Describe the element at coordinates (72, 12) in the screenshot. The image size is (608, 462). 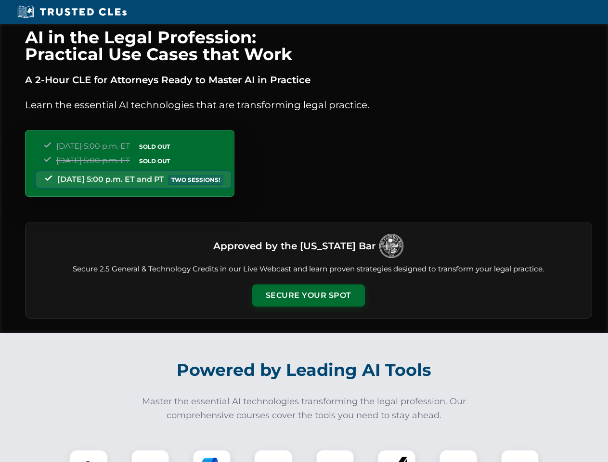
I see `img: Trusted CLEs` at that location.